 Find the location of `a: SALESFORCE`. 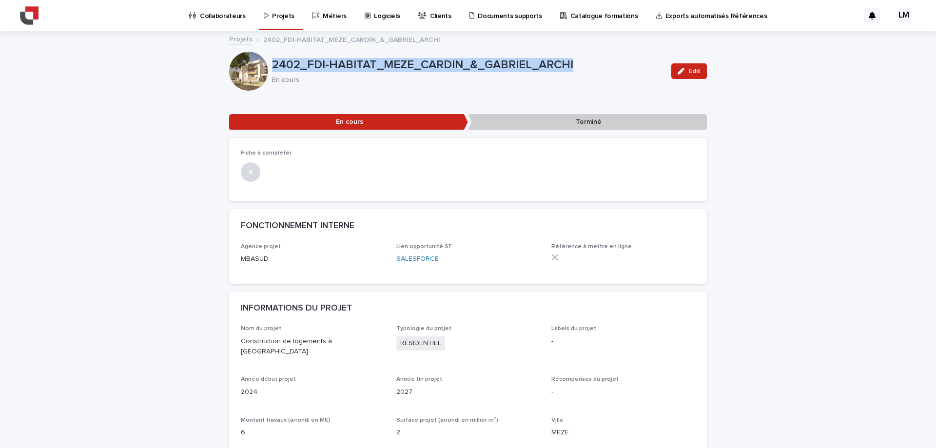

a: SALESFORCE is located at coordinates (417, 259).